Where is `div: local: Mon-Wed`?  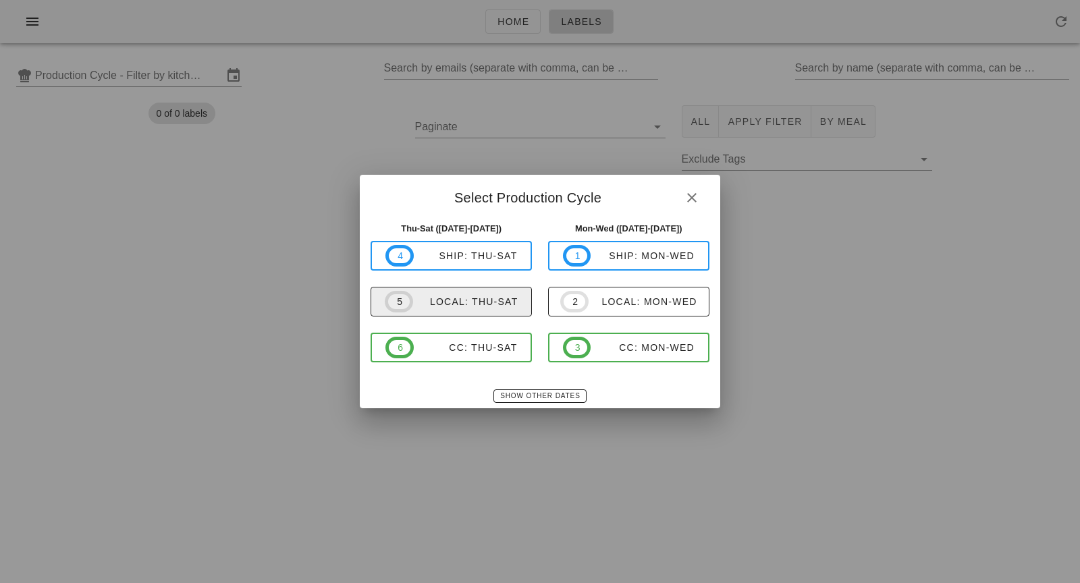 div: local: Mon-Wed is located at coordinates (643, 302).